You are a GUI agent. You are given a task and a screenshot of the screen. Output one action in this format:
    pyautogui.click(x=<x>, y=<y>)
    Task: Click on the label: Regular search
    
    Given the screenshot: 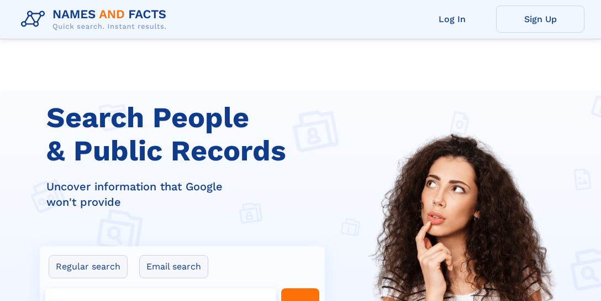 What is the action you would take?
    pyautogui.click(x=88, y=266)
    